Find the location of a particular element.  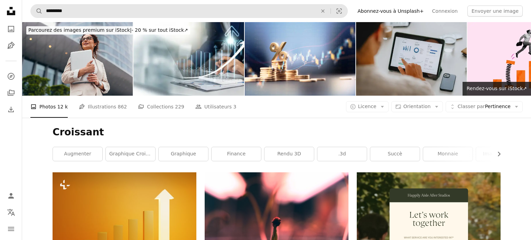

a: Accueil — Unsplash is located at coordinates (11, 12).